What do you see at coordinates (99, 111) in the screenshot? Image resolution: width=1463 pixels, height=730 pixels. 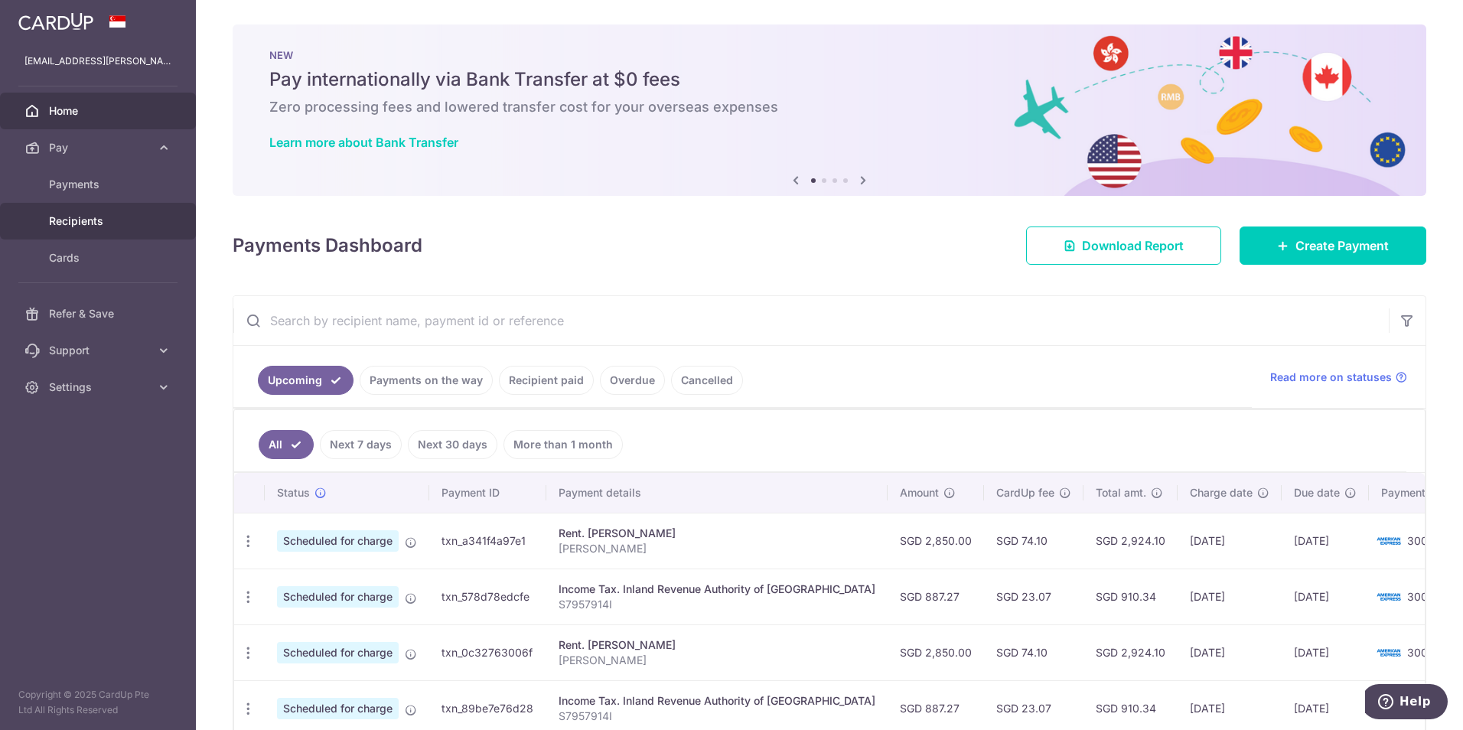 I see `span: Home` at bounding box center [99, 111].